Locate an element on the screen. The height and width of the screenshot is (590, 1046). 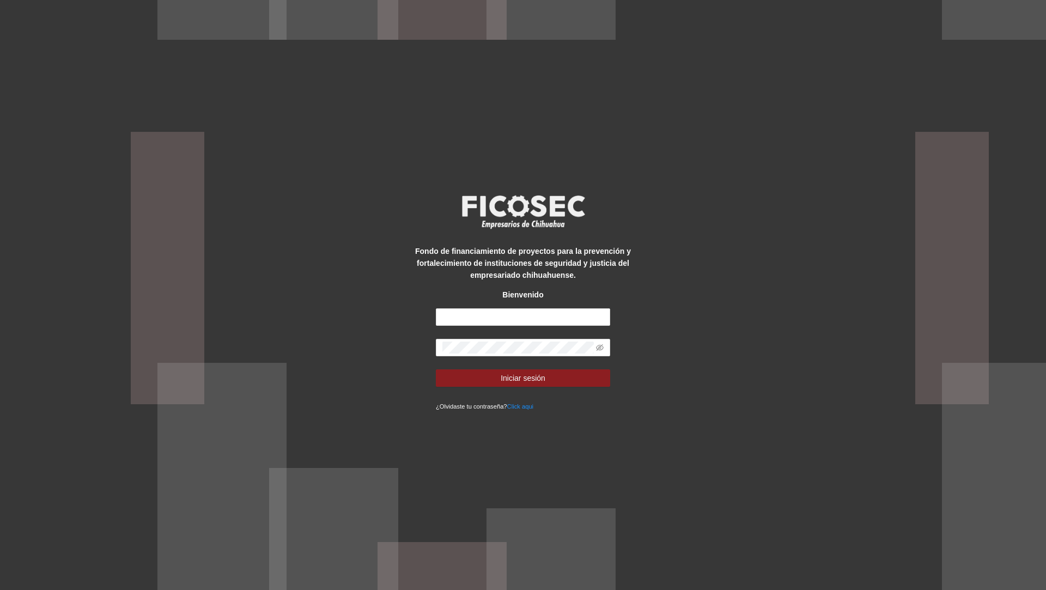
span: eye-invisible is located at coordinates (600, 348).